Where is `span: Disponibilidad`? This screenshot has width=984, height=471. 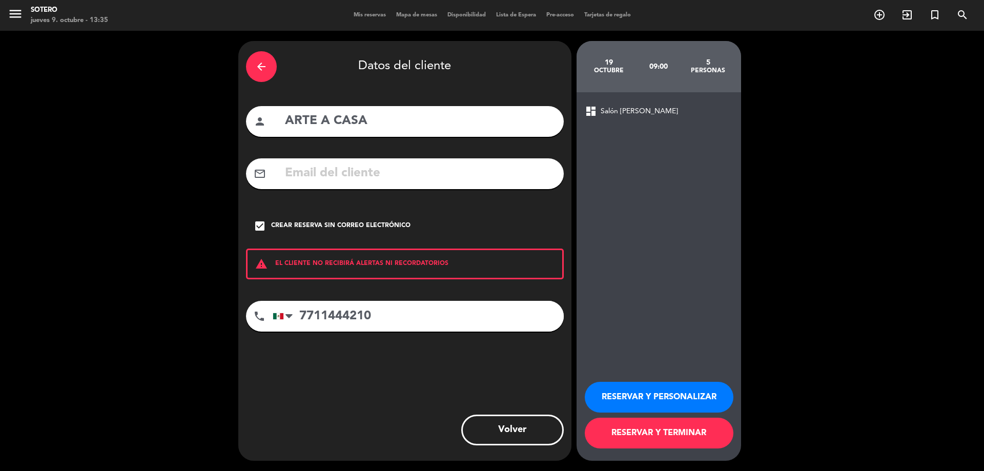
span: Disponibilidad is located at coordinates (466, 15).